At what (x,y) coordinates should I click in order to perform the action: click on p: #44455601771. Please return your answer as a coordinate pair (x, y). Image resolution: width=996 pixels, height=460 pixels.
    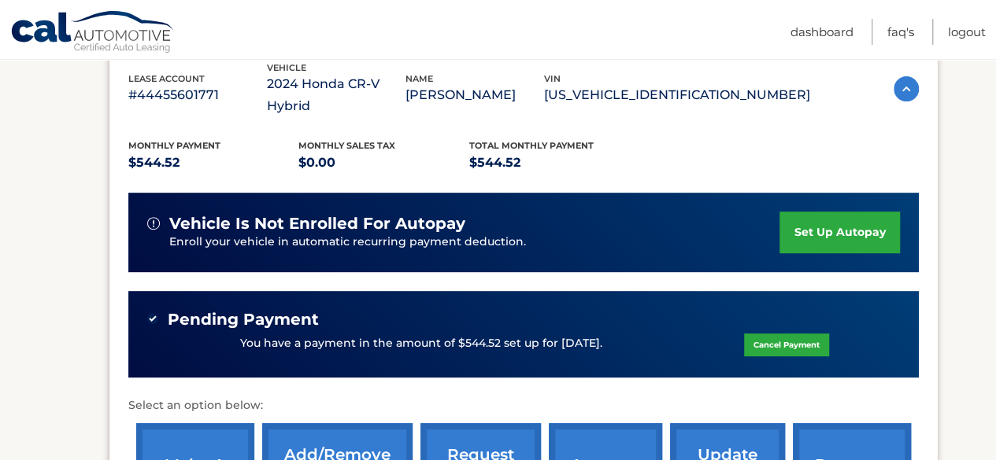
    Looking at the image, I should click on (198, 95).